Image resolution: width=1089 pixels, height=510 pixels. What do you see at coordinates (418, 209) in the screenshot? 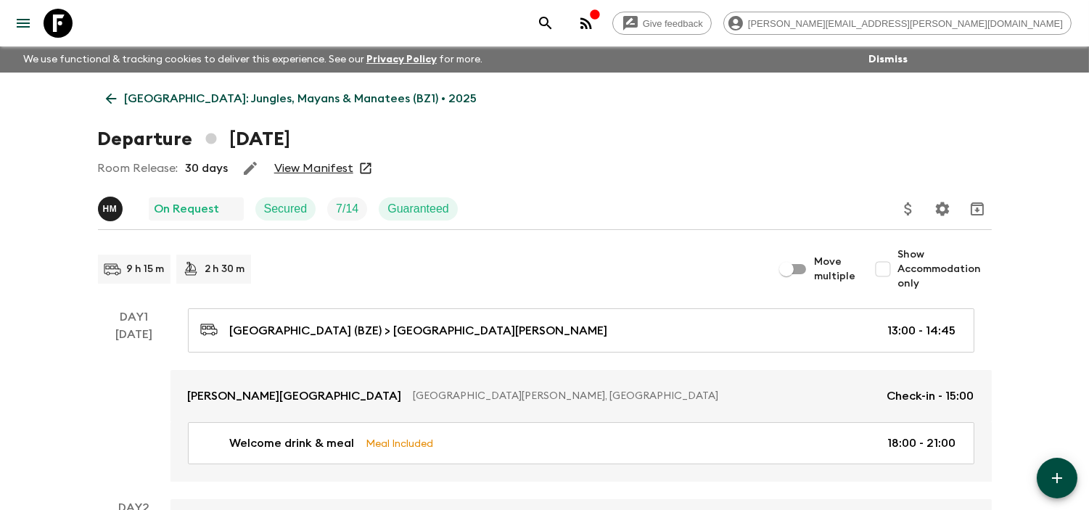
I see `p: Guaranteed` at bounding box center [418, 209].